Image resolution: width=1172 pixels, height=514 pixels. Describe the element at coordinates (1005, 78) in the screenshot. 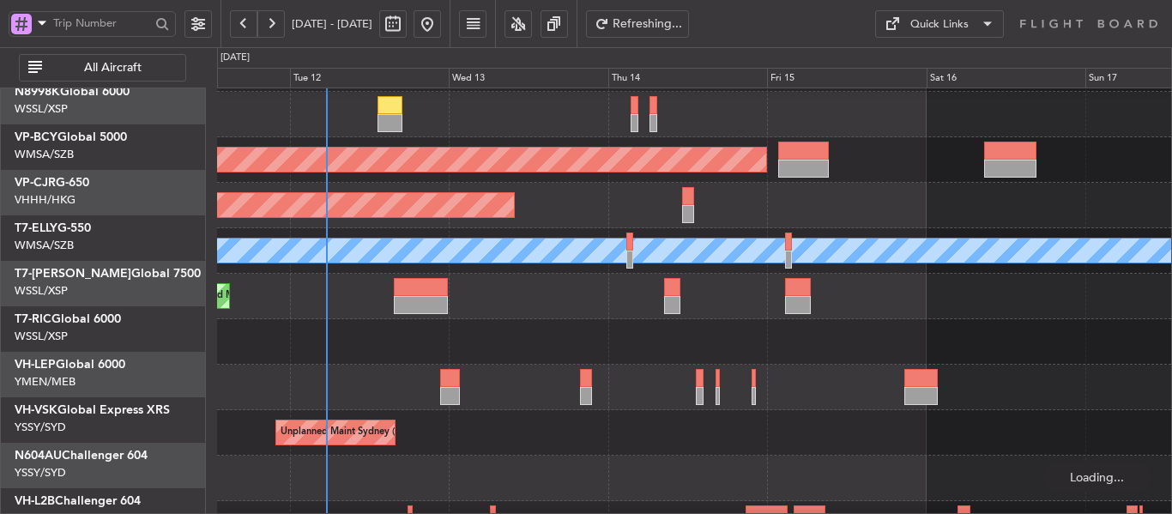

I see `div: Sat 16` at that location.